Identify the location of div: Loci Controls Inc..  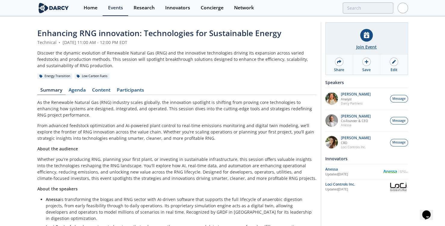
(357, 184).